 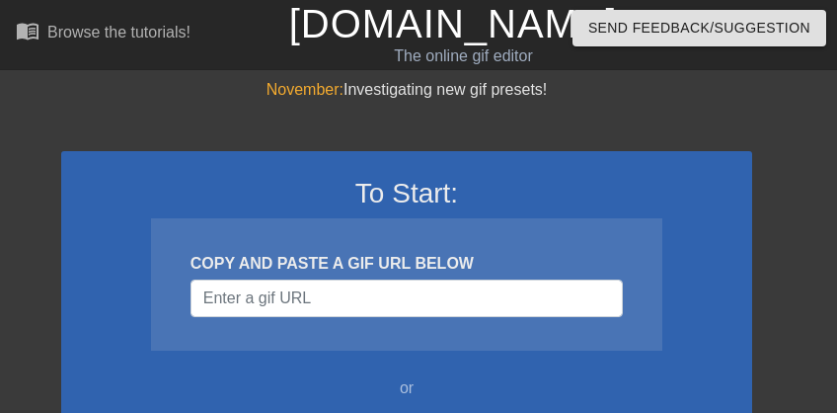 I want to click on span: November:, so click(x=305, y=89).